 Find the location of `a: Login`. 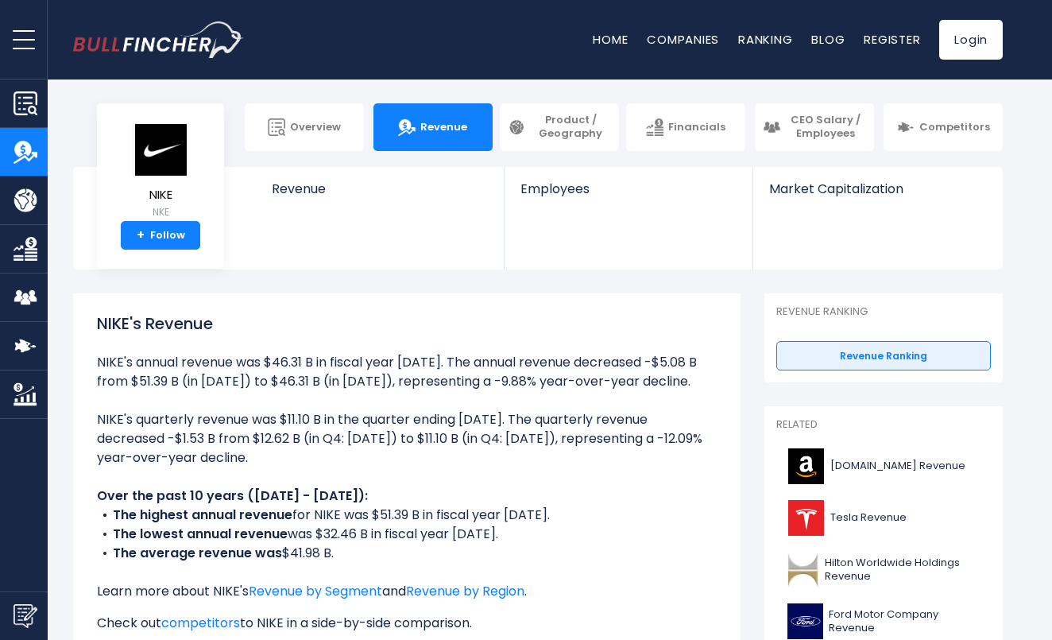

a: Login is located at coordinates (971, 40).